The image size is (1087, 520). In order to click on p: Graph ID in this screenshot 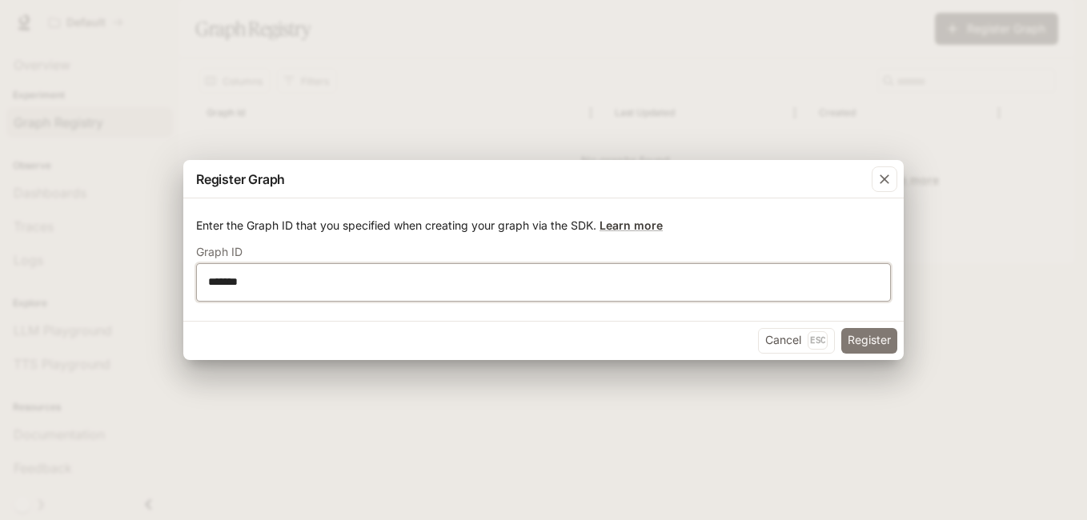, I will do `click(219, 252)`.